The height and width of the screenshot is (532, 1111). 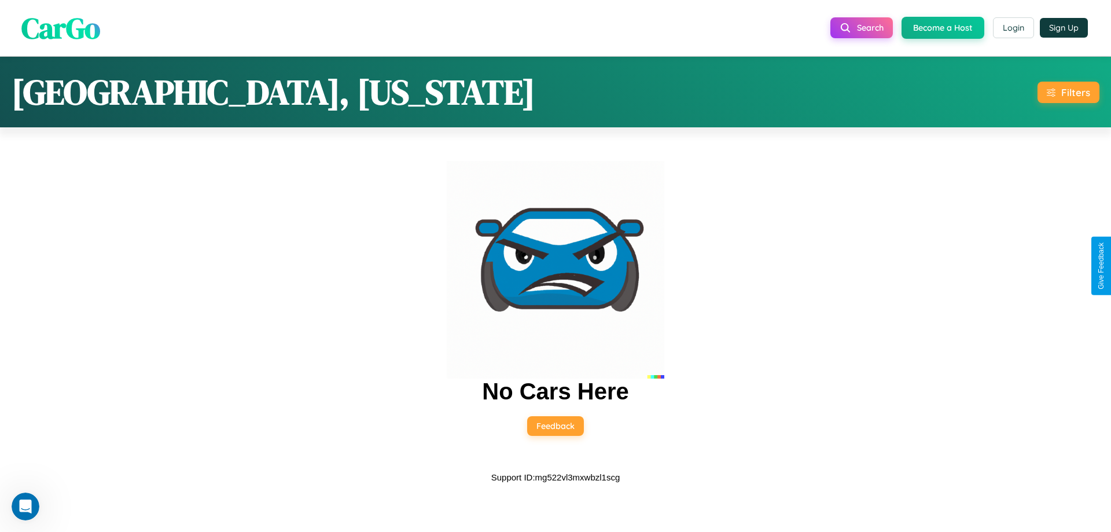 I want to click on button: Feedback, so click(x=556, y=426).